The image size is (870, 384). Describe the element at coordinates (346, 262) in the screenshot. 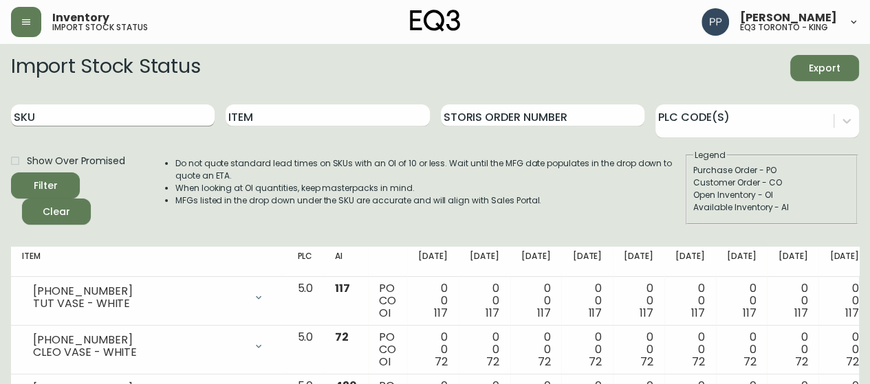

I see `th: AI` at that location.